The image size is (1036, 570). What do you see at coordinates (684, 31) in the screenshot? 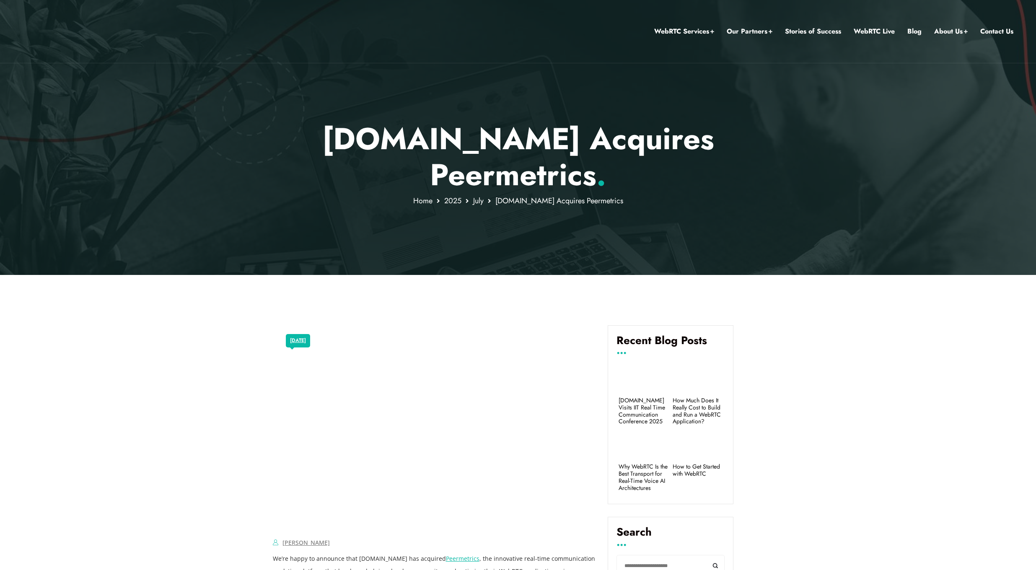
I see `a: WebRTC Services` at bounding box center [684, 31].